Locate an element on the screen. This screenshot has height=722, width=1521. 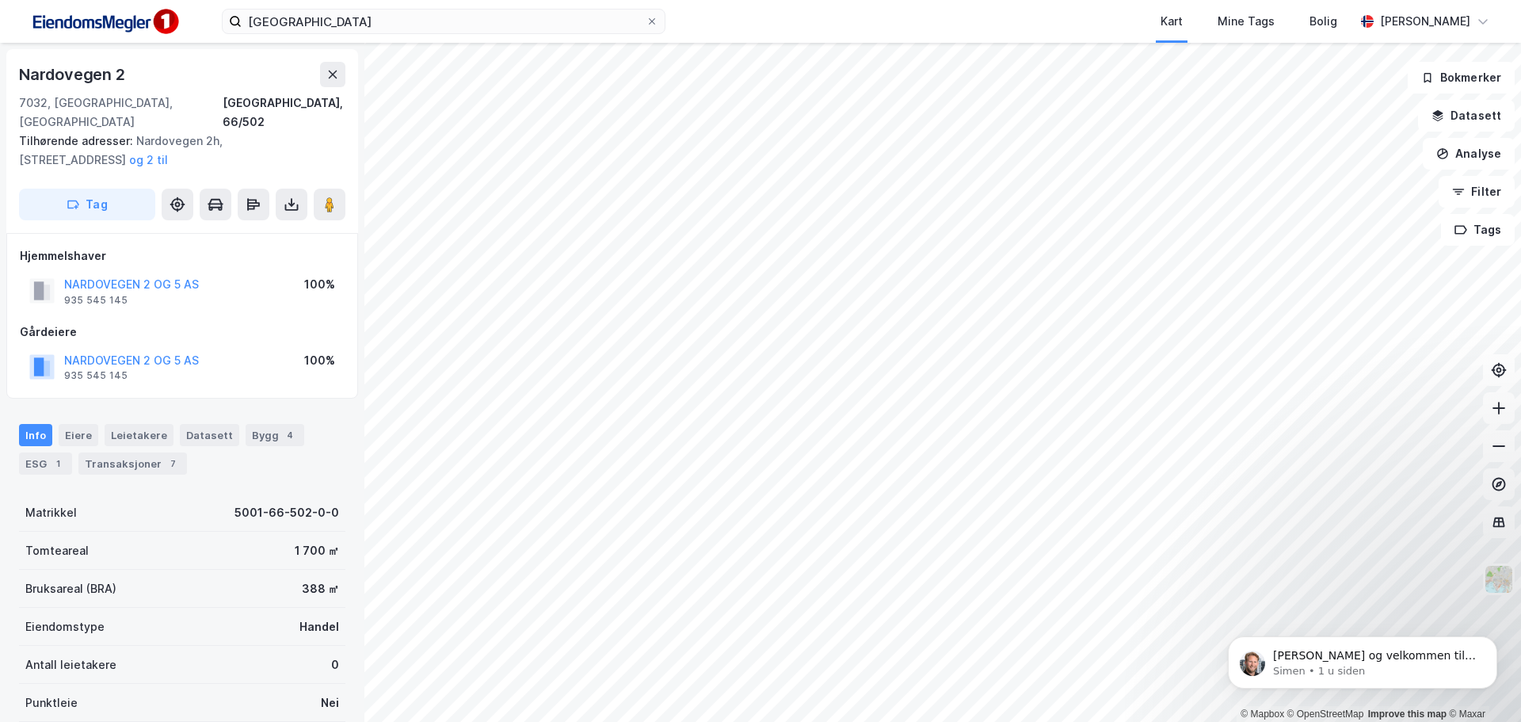
div: message notification from Simen, 1 u siden. Hei og velkommen til Newsec Maps, Ellen Om det er du ... is located at coordinates (158, 59).